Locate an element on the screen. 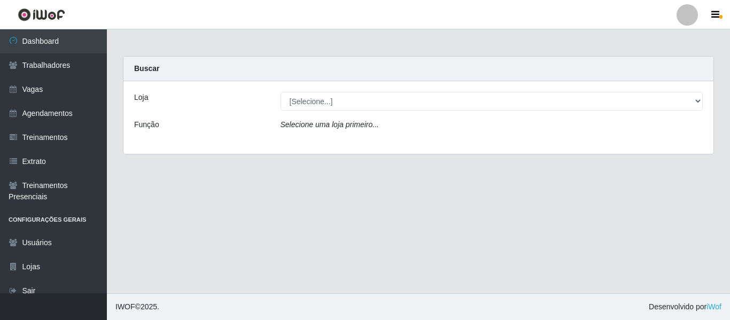  a: iWof is located at coordinates (714, 307).